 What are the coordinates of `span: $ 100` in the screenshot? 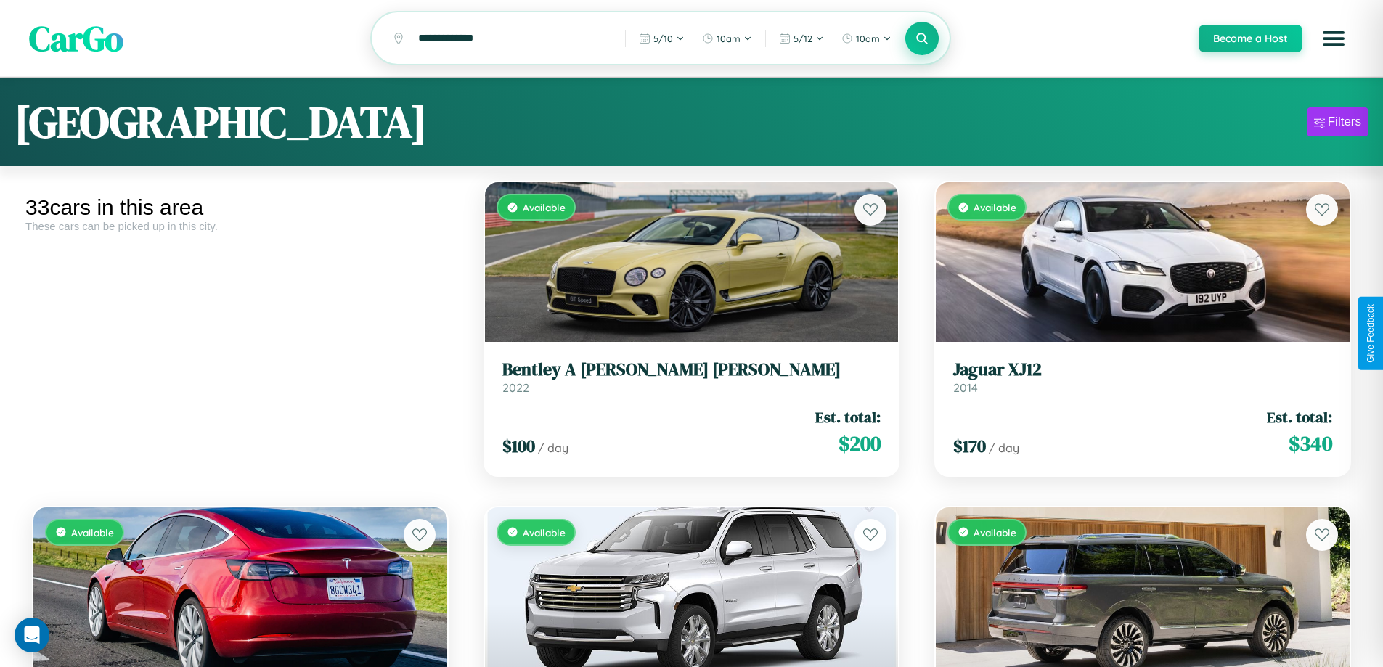 It's located at (519, 446).